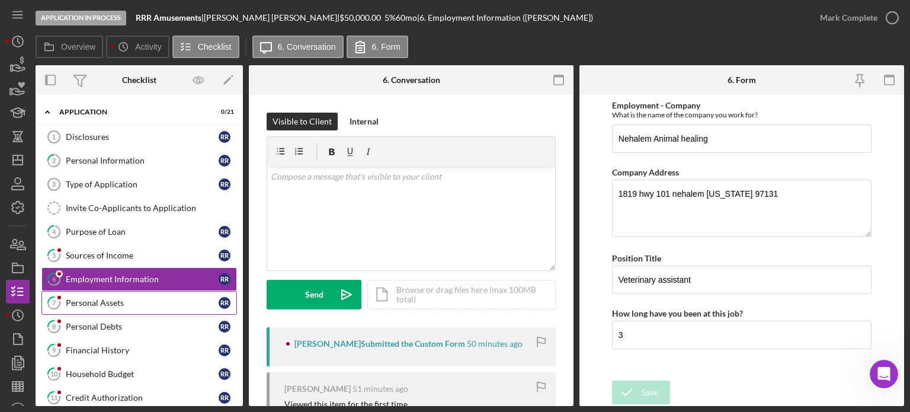  I want to click on div: 0 / 21, so click(223, 112).